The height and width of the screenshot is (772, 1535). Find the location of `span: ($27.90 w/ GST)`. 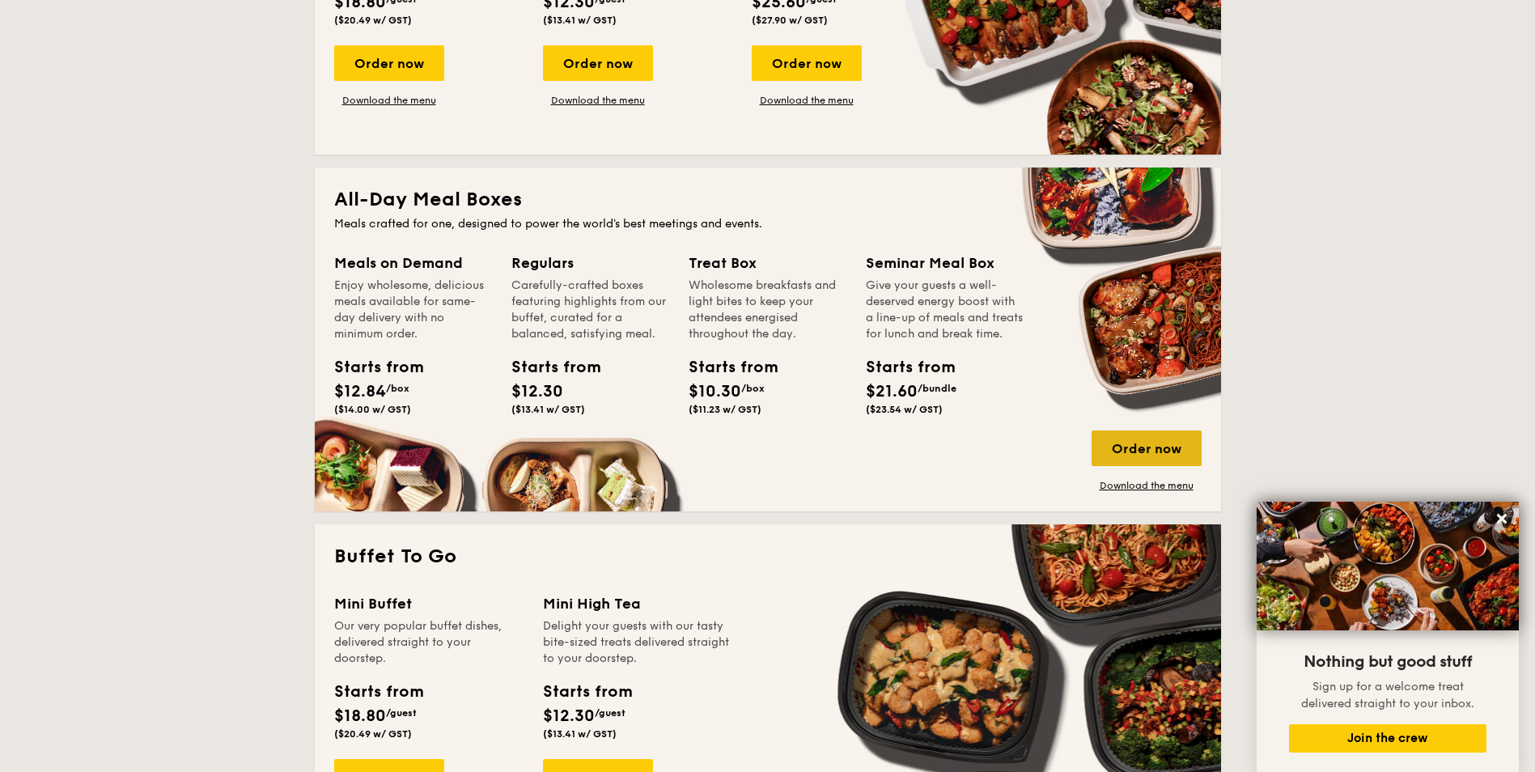

span: ($27.90 w/ GST) is located at coordinates (790, 20).